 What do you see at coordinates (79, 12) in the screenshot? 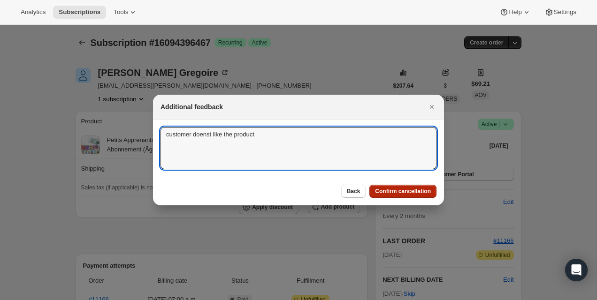
I see `span: Subscriptions` at bounding box center [79, 12].